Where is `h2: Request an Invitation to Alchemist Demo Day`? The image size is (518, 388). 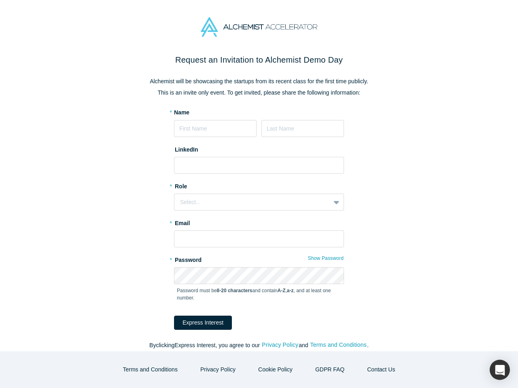
h2: Request an Invitation to Alchemist Demo Day is located at coordinates (259, 60).